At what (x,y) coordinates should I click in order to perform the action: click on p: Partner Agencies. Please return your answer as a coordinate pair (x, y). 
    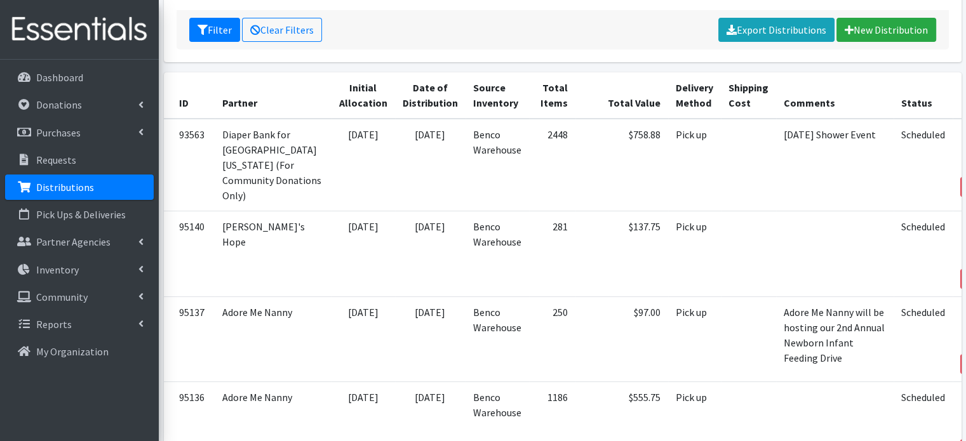
    Looking at the image, I should click on (73, 242).